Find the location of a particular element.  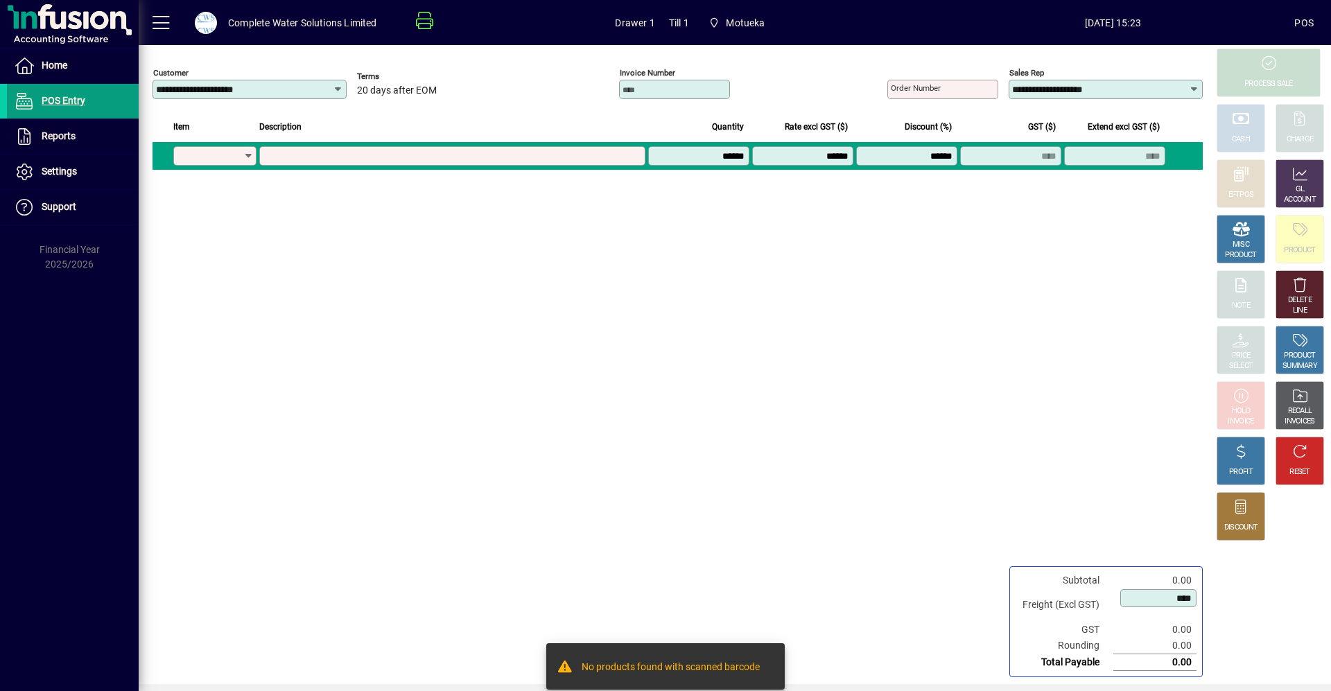

div: HOLD is located at coordinates (1240, 411).